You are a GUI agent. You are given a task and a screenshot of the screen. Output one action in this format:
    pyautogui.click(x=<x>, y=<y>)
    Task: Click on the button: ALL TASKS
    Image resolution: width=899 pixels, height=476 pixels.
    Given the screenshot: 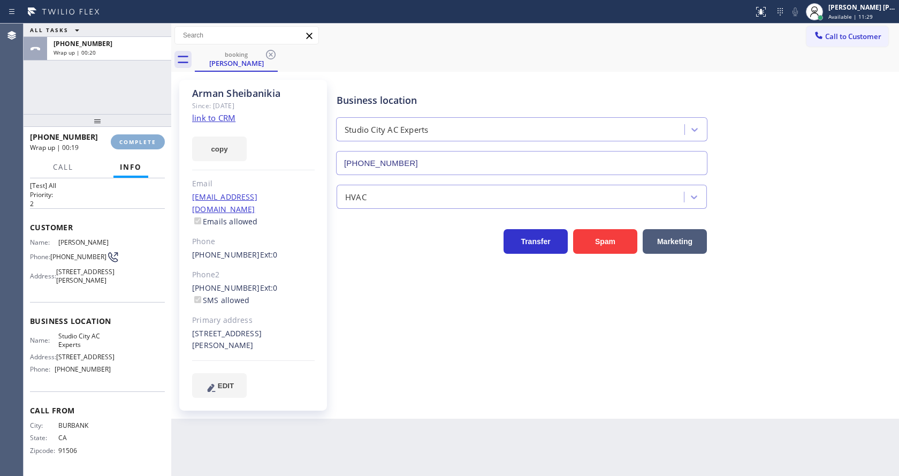 What is the action you would take?
    pyautogui.click(x=57, y=30)
    